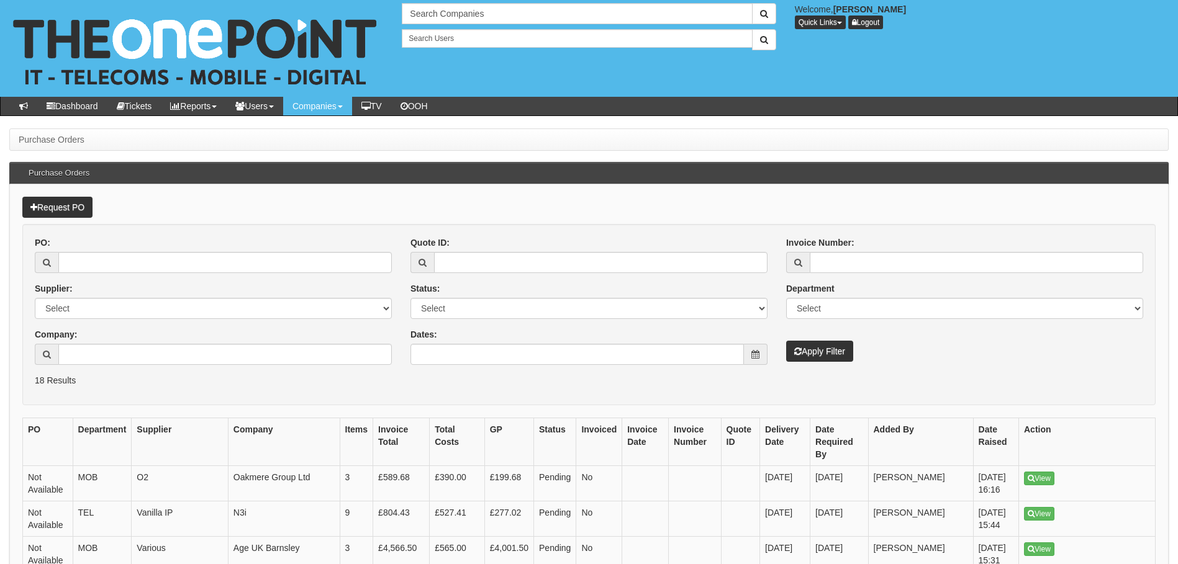 This screenshot has height=564, width=1178. Describe the element at coordinates (401, 484) in the screenshot. I see `td: £589.68` at that location.